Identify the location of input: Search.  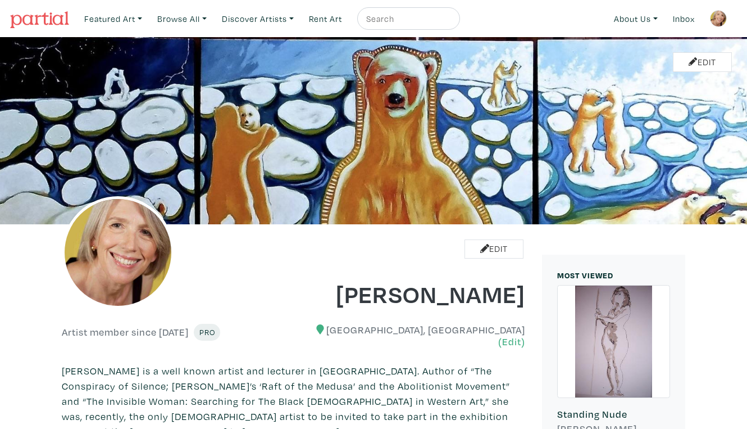
(407, 19).